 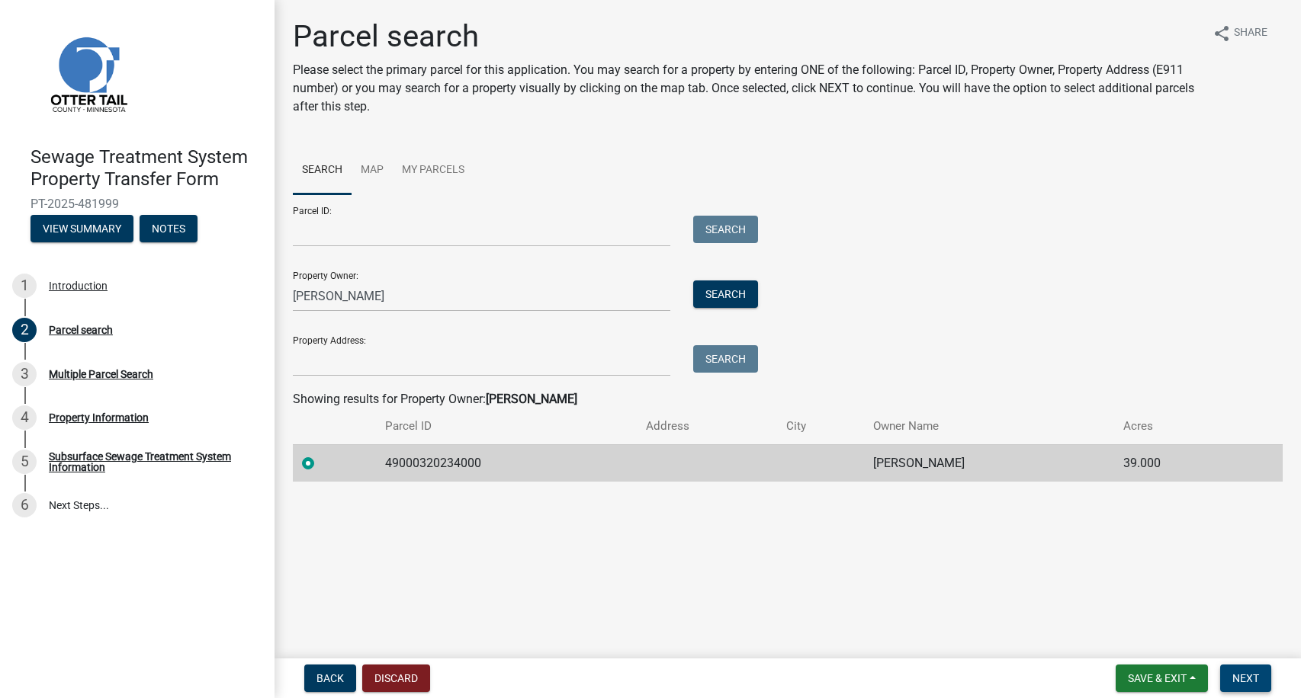 I want to click on button: Next, so click(x=1245, y=679).